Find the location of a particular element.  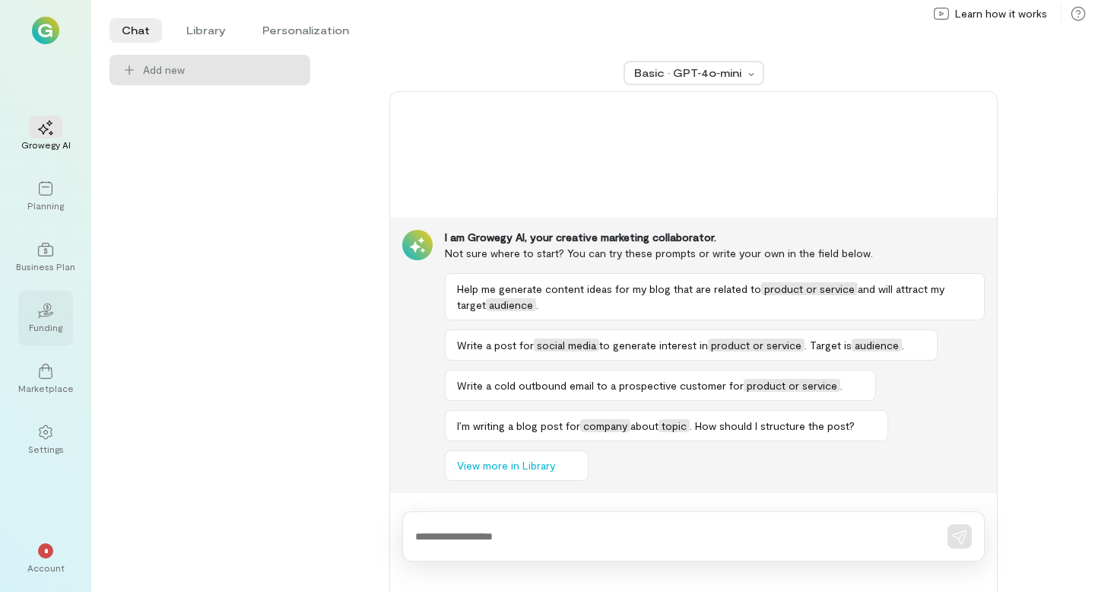

a: Settings is located at coordinates (46, 440).